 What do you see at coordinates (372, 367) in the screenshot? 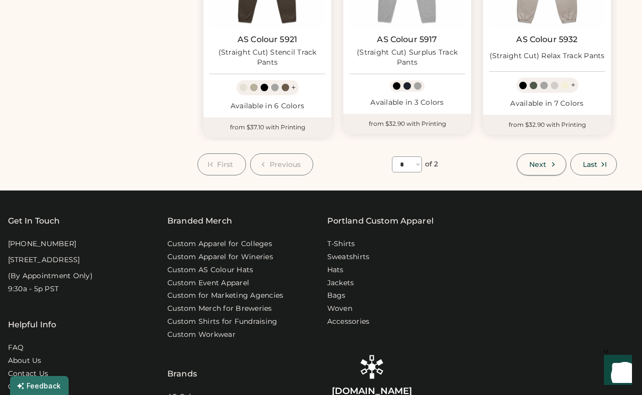
I see `img: Rendered Logo - Screens` at bounding box center [372, 367].